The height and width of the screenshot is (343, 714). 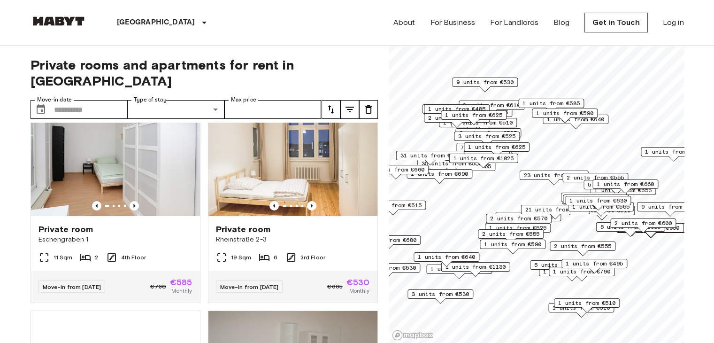 What do you see at coordinates (551, 103) in the screenshot?
I see `span: 1 units from €585` at bounding box center [551, 103].